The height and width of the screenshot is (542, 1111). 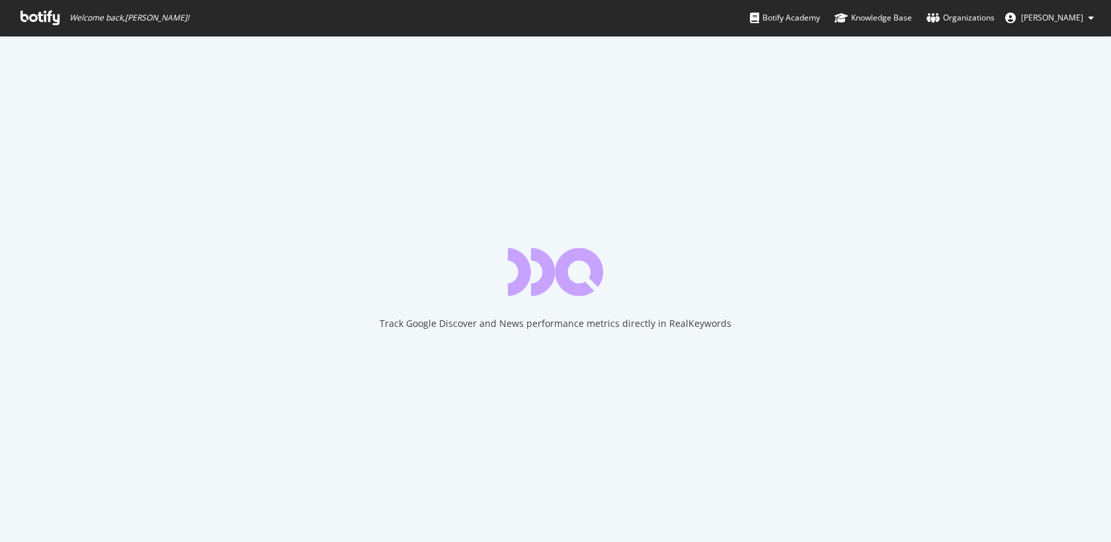 What do you see at coordinates (873, 18) in the screenshot?
I see `div: Knowledge Base` at bounding box center [873, 18].